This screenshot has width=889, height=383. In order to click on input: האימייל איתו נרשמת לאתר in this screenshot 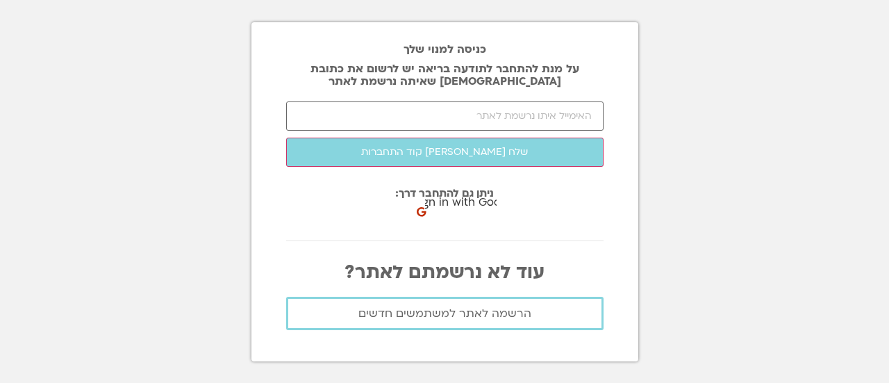, I will do `click(444, 116)`.